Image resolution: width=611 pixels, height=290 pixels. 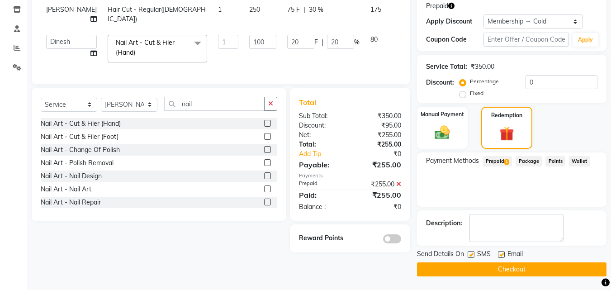 What do you see at coordinates (294, 10) in the screenshot?
I see `span: 75 F` at bounding box center [294, 10].